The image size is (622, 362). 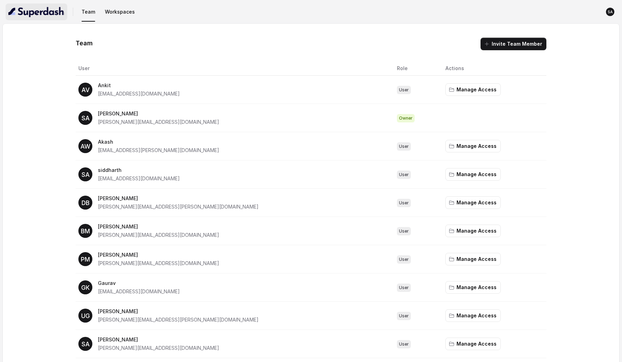 What do you see at coordinates (85, 259) in the screenshot?
I see `text: PM` at bounding box center [85, 259].